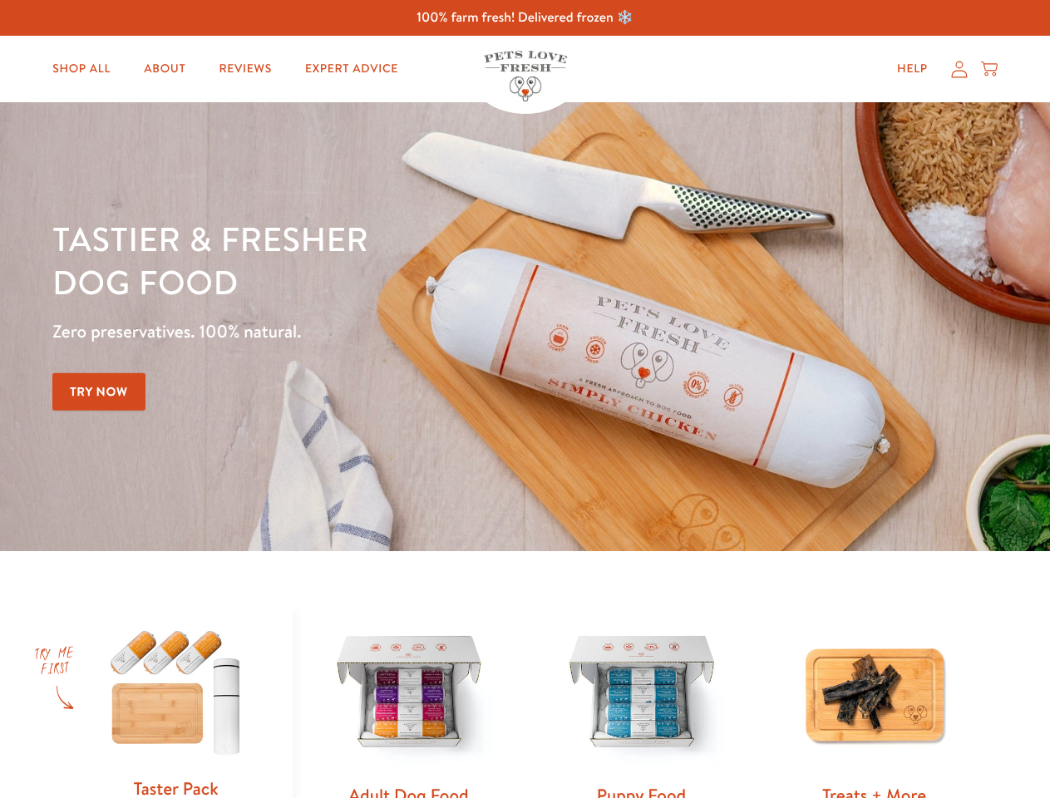  Describe the element at coordinates (244, 69) in the screenshot. I see `a: Reviews` at that location.